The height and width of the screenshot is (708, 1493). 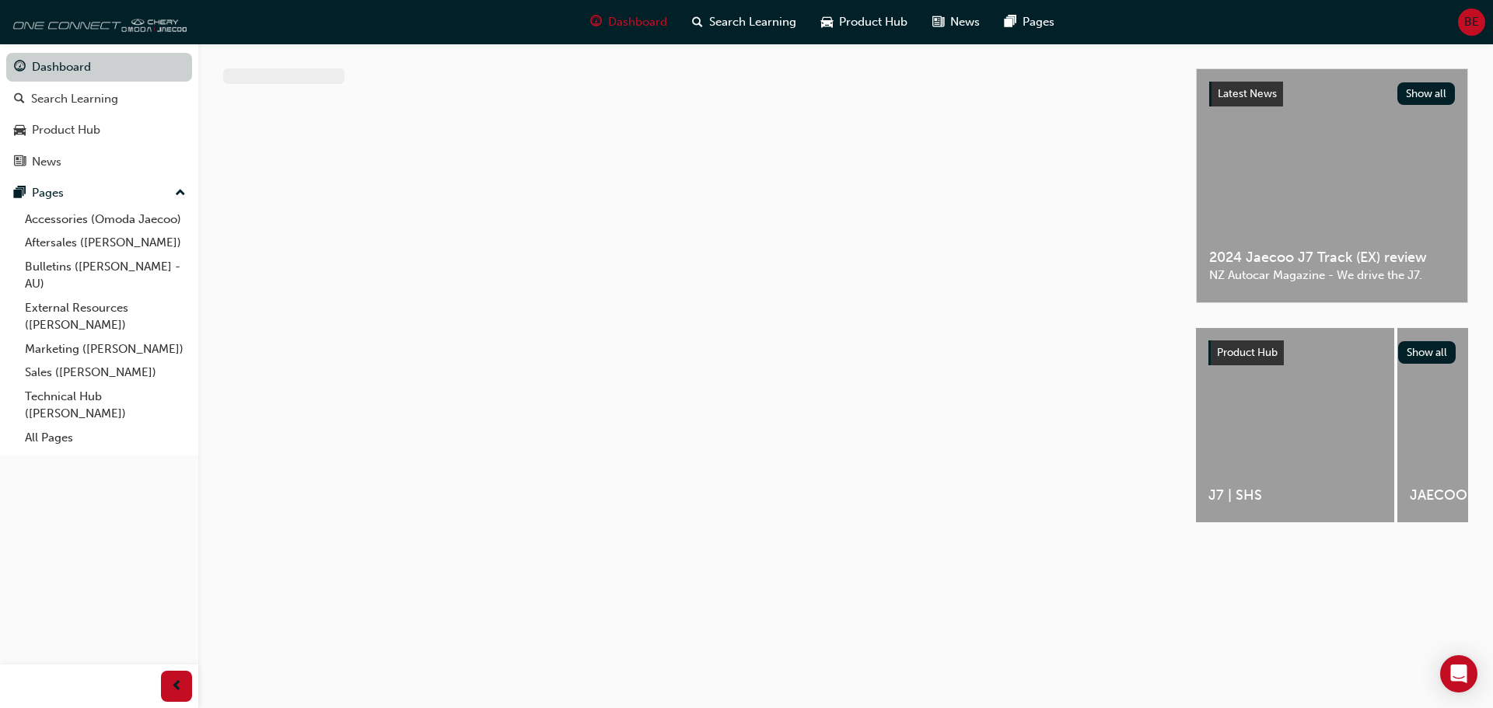 What do you see at coordinates (1332, 94) in the screenshot?
I see `a: Latest NewsShow all` at bounding box center [1332, 94].